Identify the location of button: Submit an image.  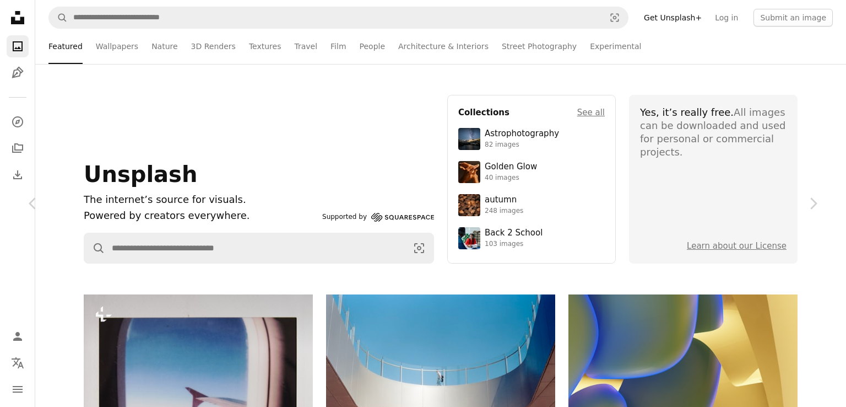
(793, 18).